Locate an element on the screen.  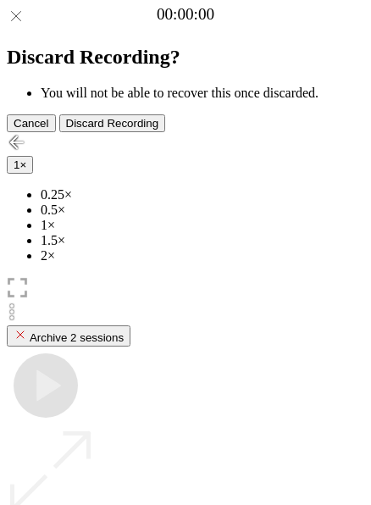
button: Archive 2 sessions is located at coordinates (69, 335).